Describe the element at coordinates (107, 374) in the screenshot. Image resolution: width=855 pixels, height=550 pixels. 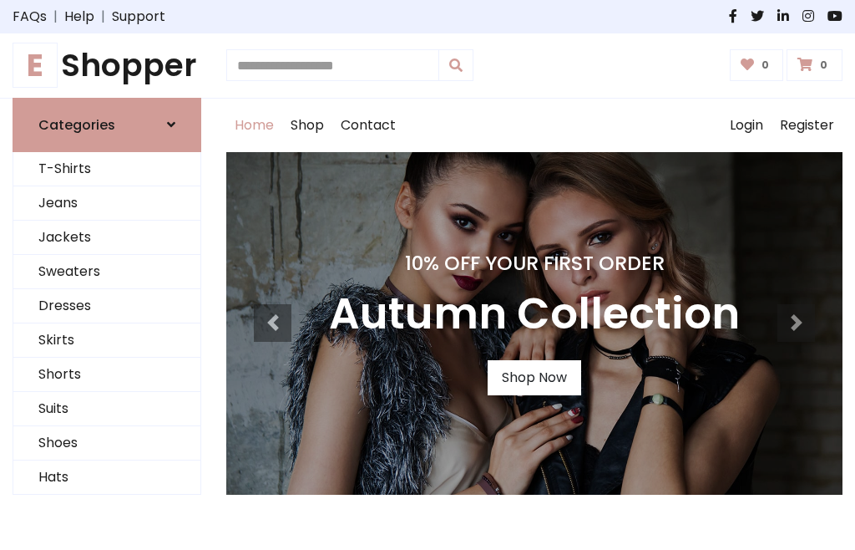
I see `a: Shorts` at that location.